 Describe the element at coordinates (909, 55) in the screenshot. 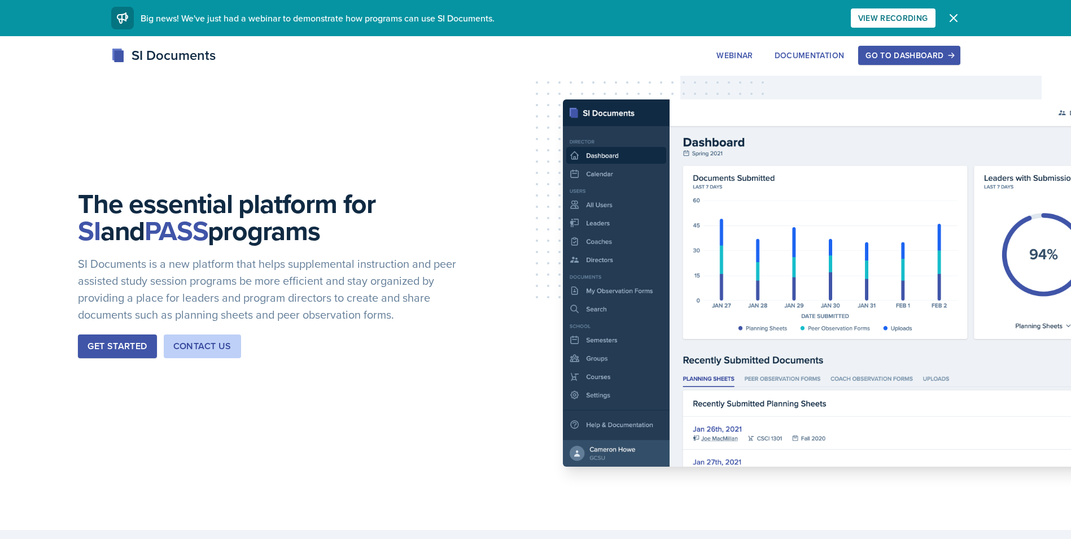

I see `div: Go to Dashboard` at that location.